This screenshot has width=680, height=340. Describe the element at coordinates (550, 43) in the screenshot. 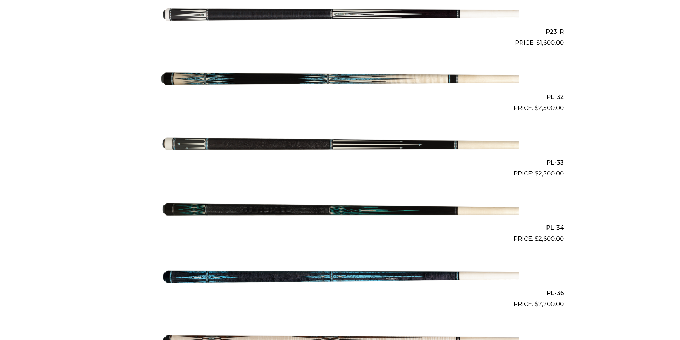

I see `bdi: 1,600.00` at that location.